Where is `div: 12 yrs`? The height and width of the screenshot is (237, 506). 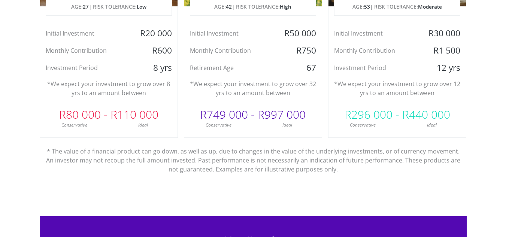
div: 12 yrs is located at coordinates (443, 68).